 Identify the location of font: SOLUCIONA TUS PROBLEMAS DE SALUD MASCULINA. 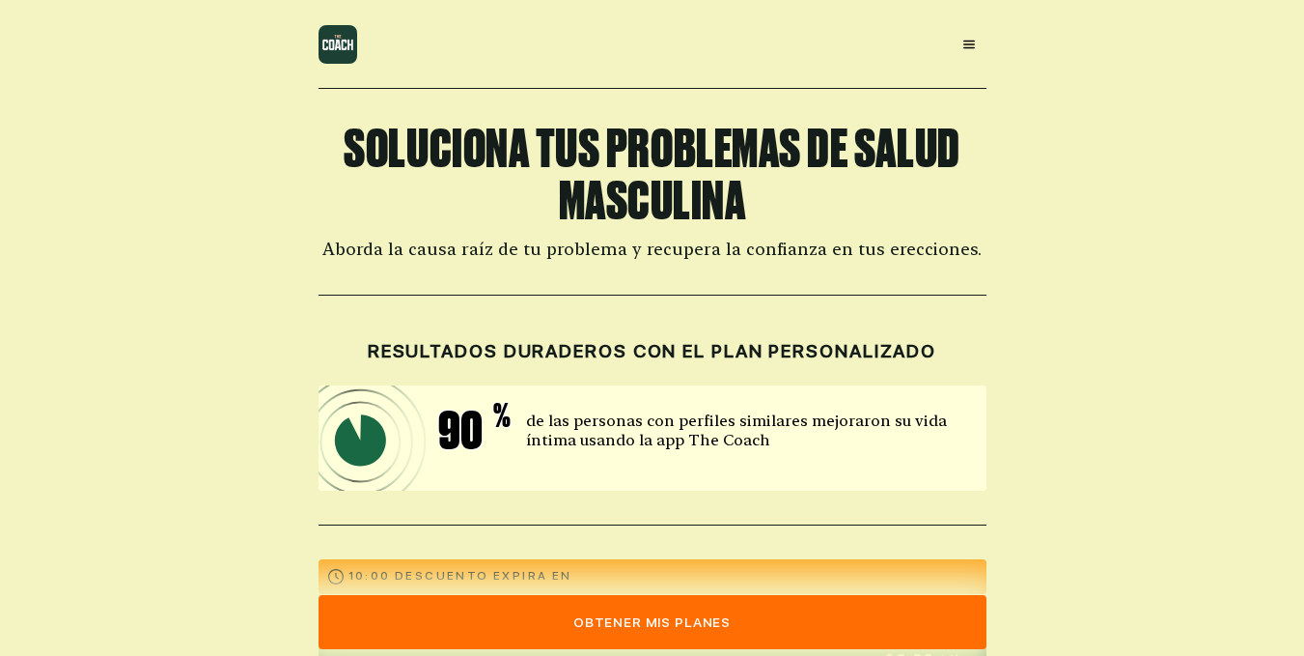
(652, 174).